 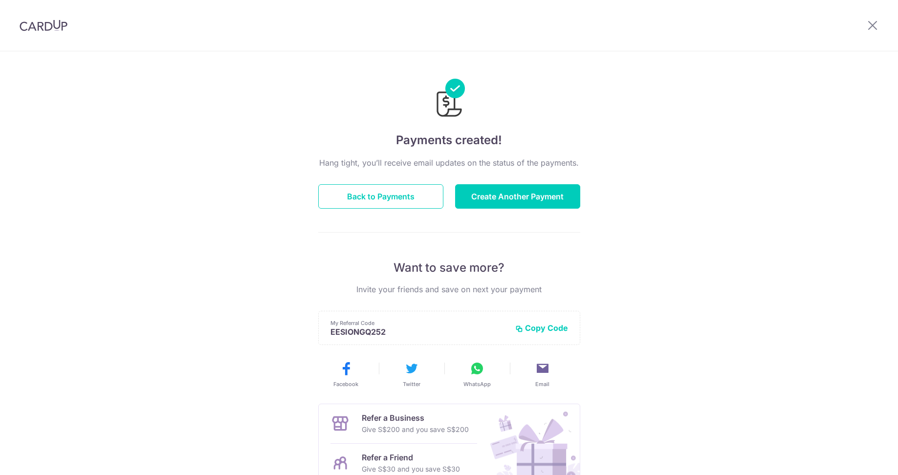 What do you see at coordinates (542, 384) in the screenshot?
I see `span: Email` at bounding box center [542, 384].